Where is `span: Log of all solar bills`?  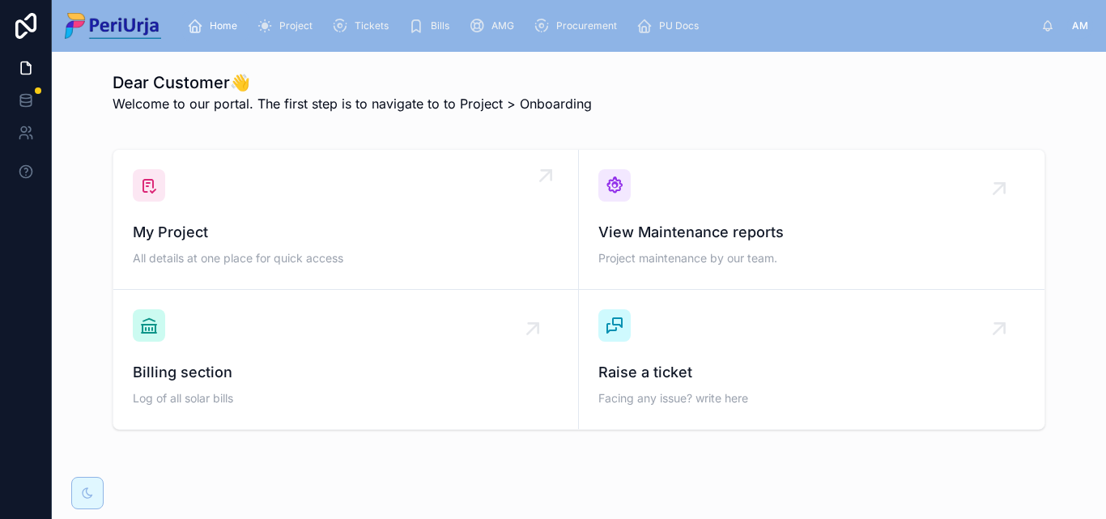 span: Log of all solar bills is located at coordinates (346, 398).